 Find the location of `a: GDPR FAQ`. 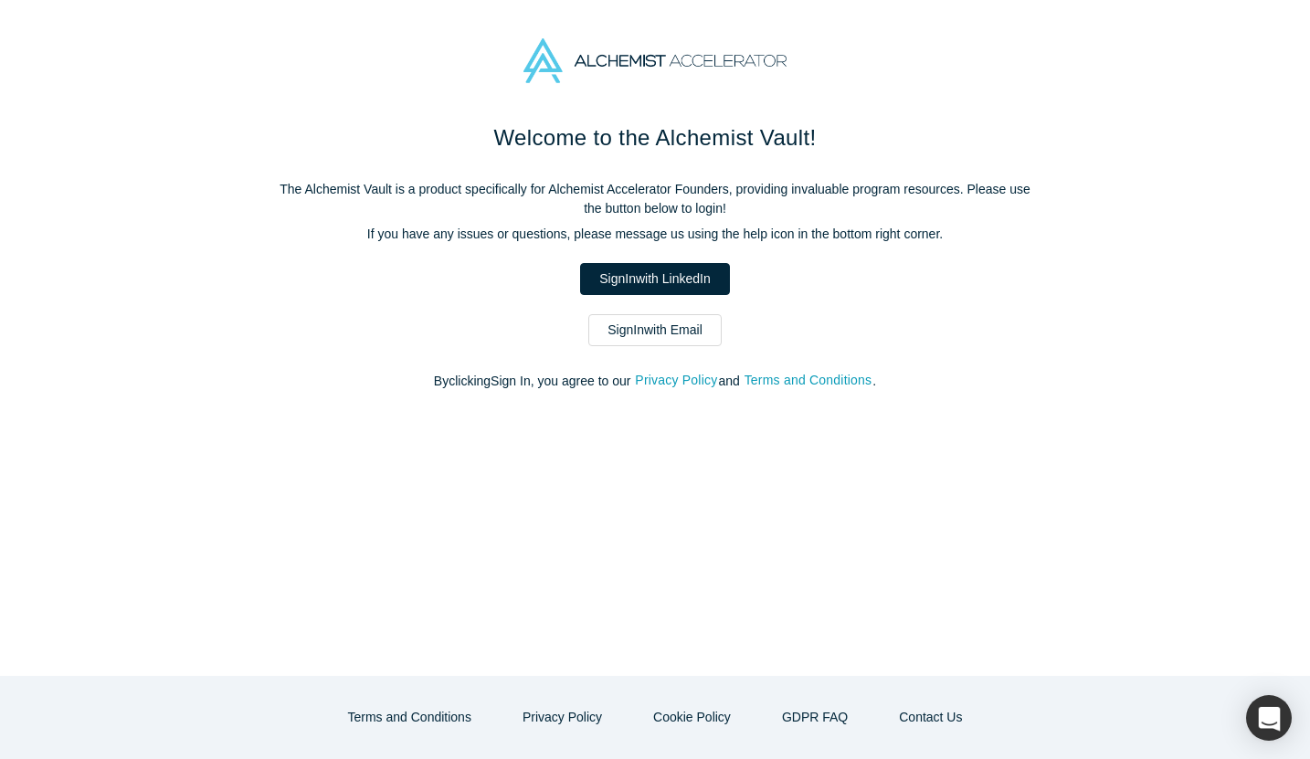

a: GDPR FAQ is located at coordinates (815, 717).